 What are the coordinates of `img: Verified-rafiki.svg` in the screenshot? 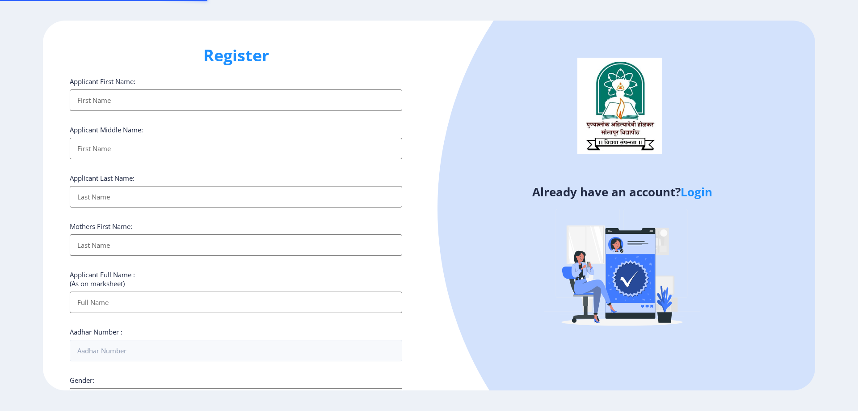 It's located at (622, 270).